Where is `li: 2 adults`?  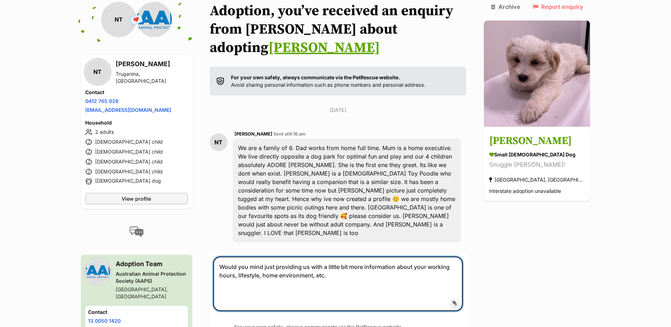
li: 2 adults is located at coordinates (137, 132).